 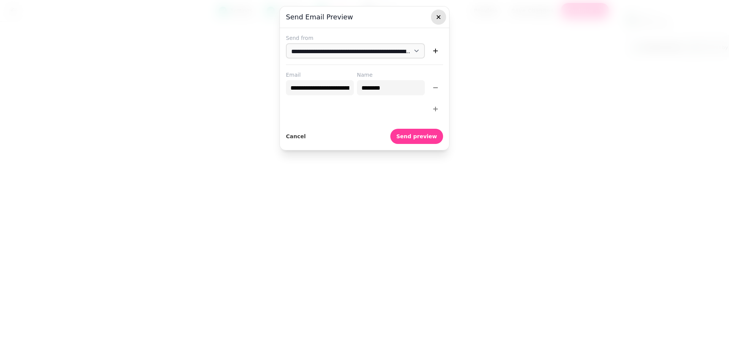 I want to click on span: Send preview, so click(x=417, y=136).